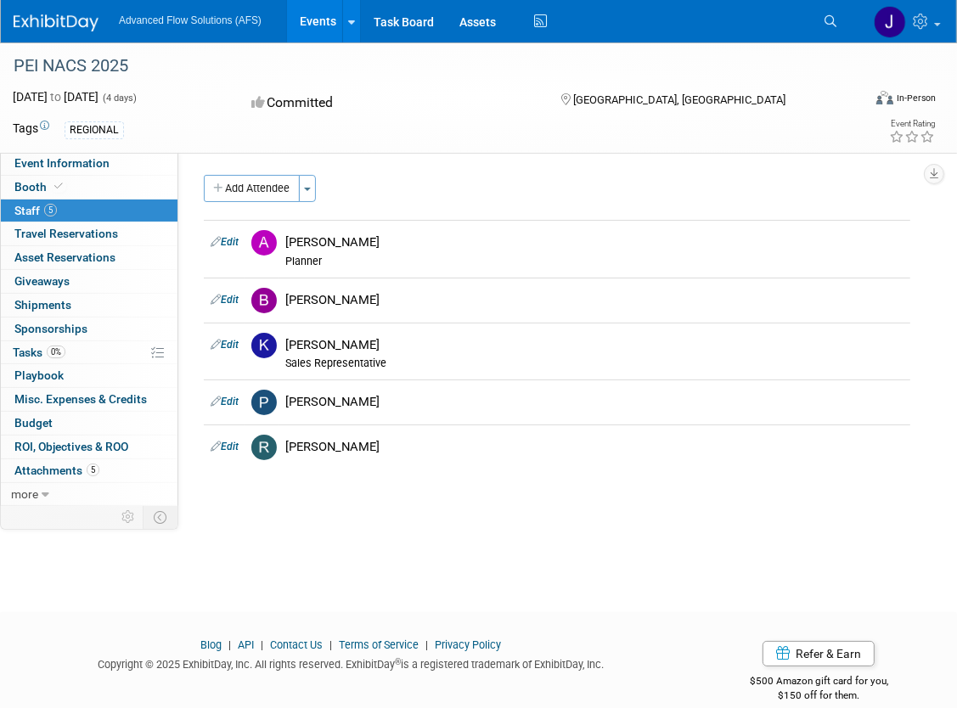  Describe the element at coordinates (351, 662) in the screenshot. I see `div: Copyright © 2025 ExhibitDay, Inc. All rights reserved. ExhibitDay is a registered trademark of Ex...` at that location.